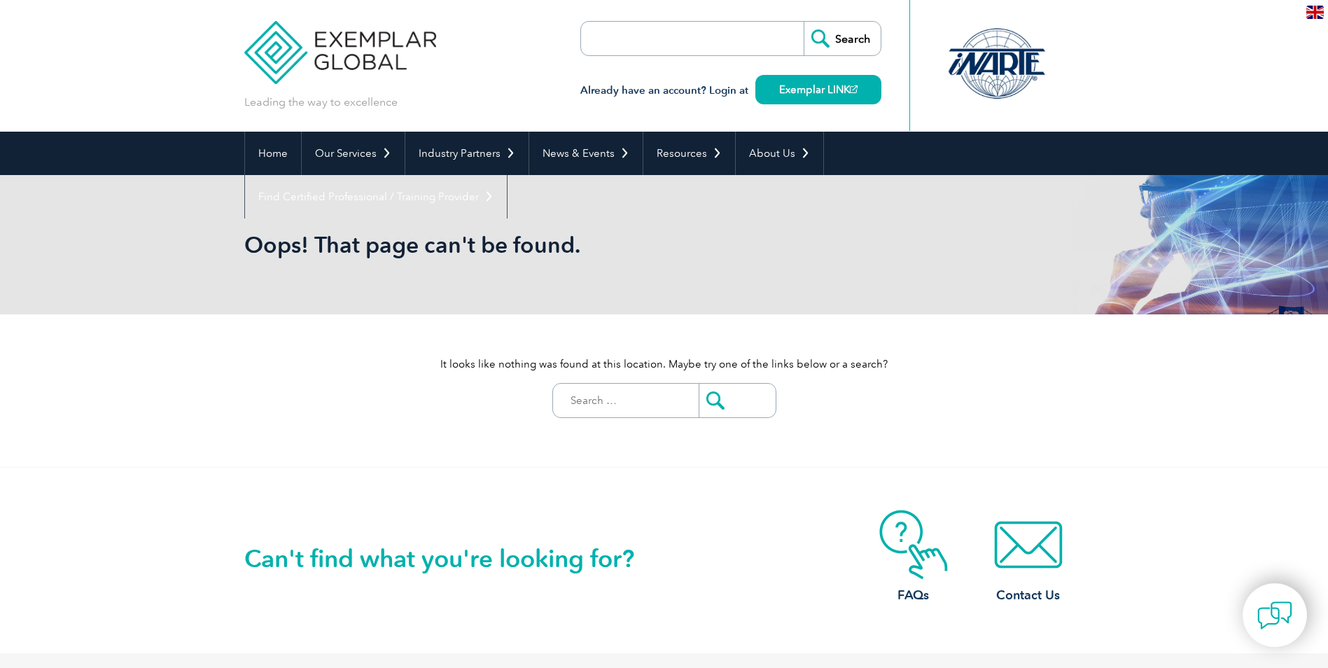 The image size is (1328, 668). Describe the element at coordinates (467, 153) in the screenshot. I see `a: Industry Partners` at that location.